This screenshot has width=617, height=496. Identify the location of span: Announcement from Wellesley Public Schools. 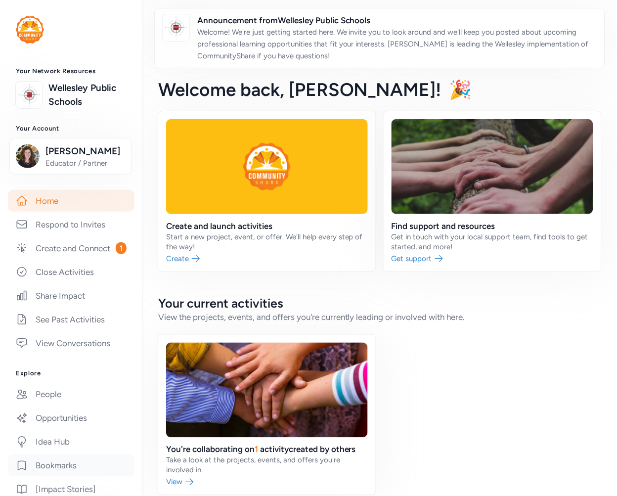
(397, 20).